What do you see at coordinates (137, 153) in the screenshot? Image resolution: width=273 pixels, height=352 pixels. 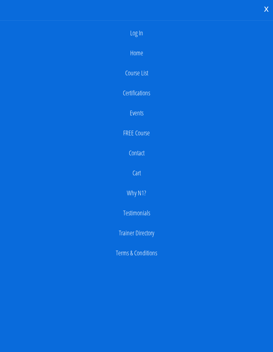 I see `a: Contact` at bounding box center [137, 153].